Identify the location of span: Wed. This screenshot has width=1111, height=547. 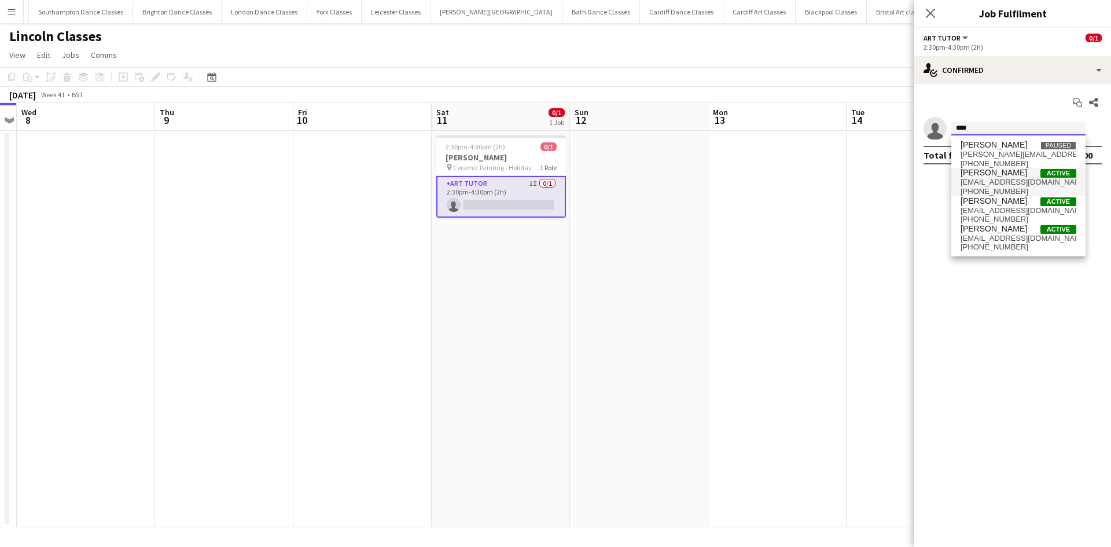
(29, 112).